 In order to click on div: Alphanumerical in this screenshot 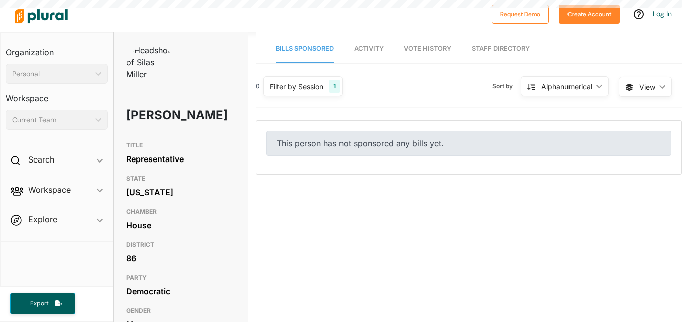, I will do `click(566, 86)`.